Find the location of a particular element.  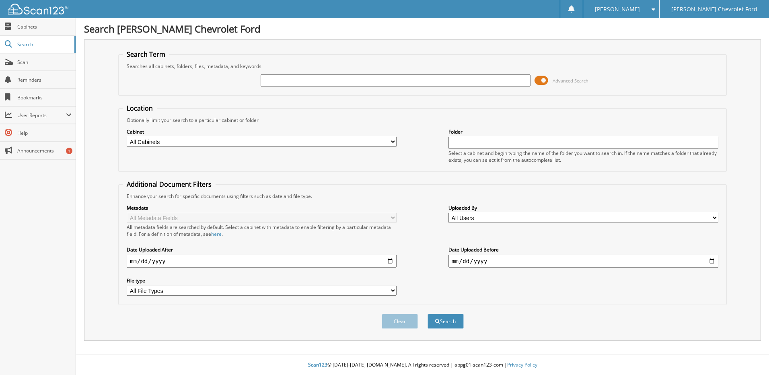

div: 1 is located at coordinates (69, 151).